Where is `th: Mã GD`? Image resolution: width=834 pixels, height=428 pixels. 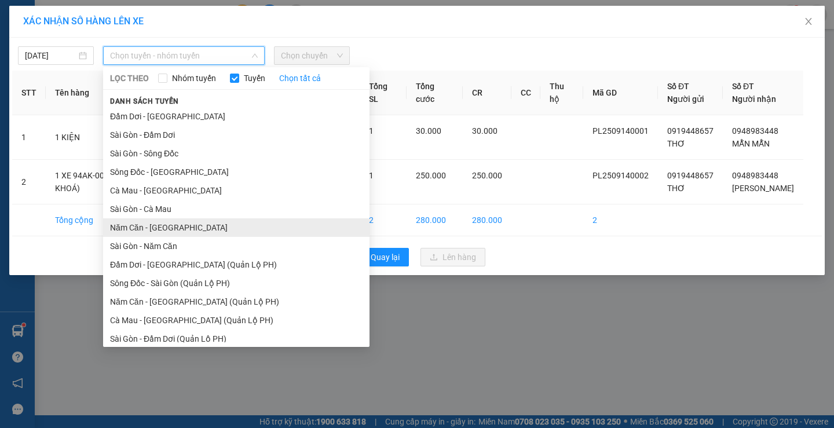 th: Mã GD is located at coordinates (620, 93).